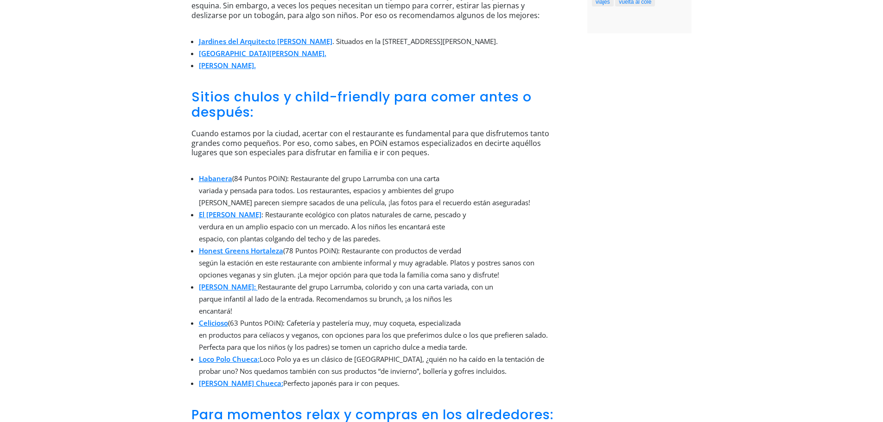  Describe the element at coordinates (375, 147) in the screenshot. I see `p: Cuando estamos por la ciudad, acertar con el restaurante es fundamental para que disfrutemos tant...` at that location.